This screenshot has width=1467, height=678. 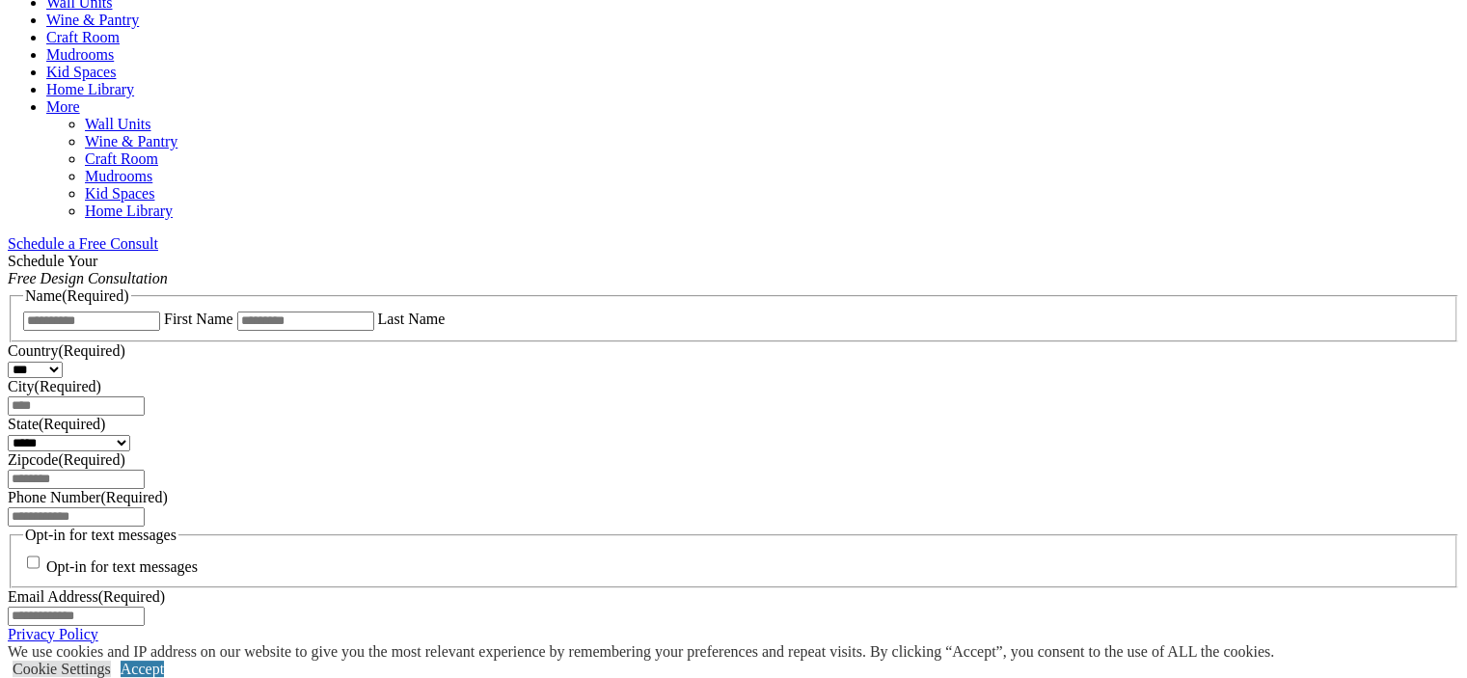 What do you see at coordinates (63, 106) in the screenshot?
I see `a: More menu text will display only on big screen` at bounding box center [63, 106].